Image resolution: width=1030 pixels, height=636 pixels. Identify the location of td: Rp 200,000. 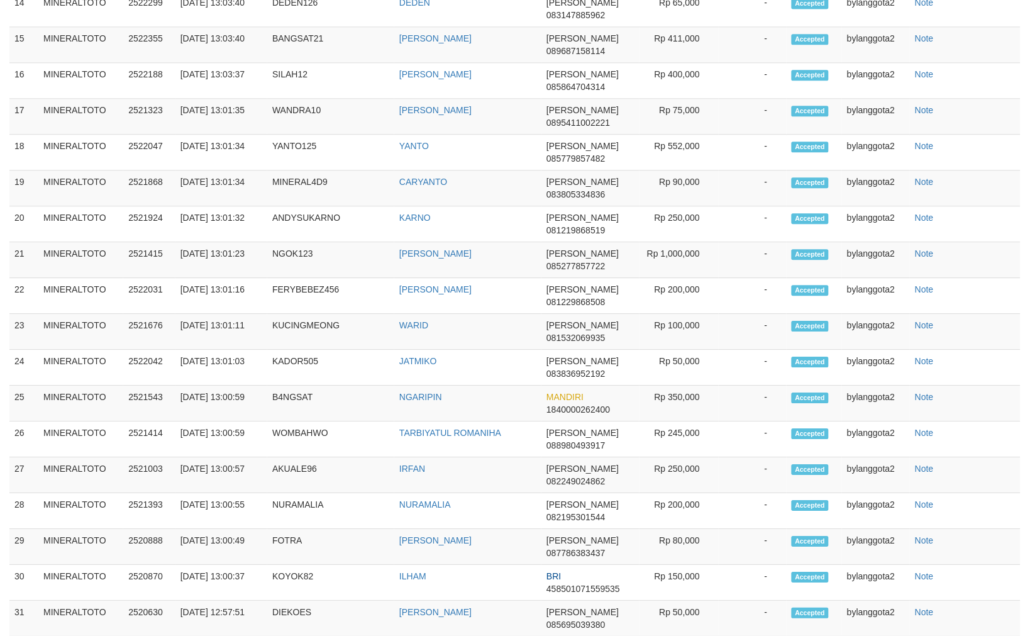
(679, 511).